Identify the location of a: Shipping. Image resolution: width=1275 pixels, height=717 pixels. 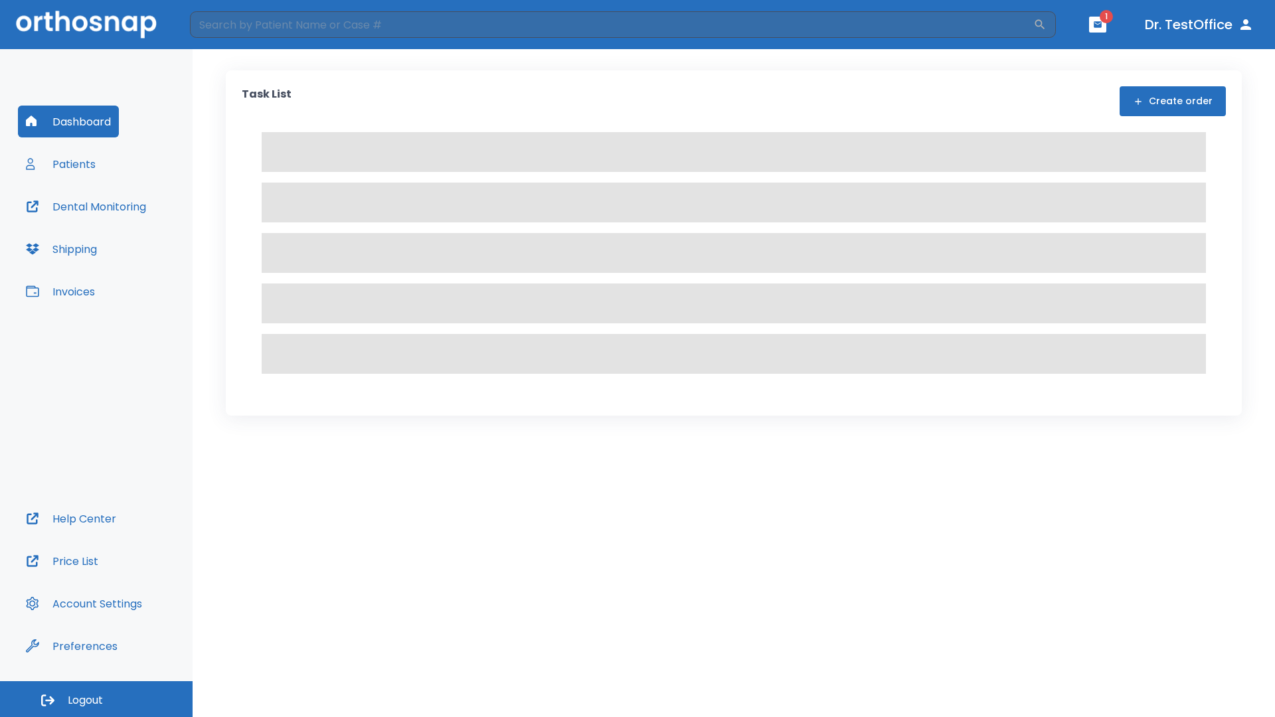
(61, 249).